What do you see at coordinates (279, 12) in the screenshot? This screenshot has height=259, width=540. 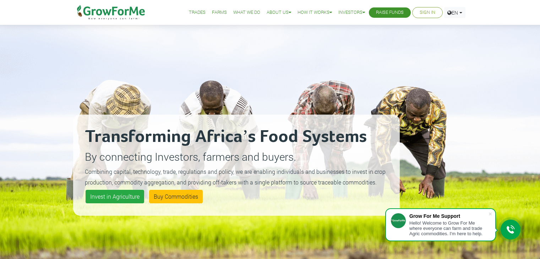 I see `a: About Us` at bounding box center [279, 12].